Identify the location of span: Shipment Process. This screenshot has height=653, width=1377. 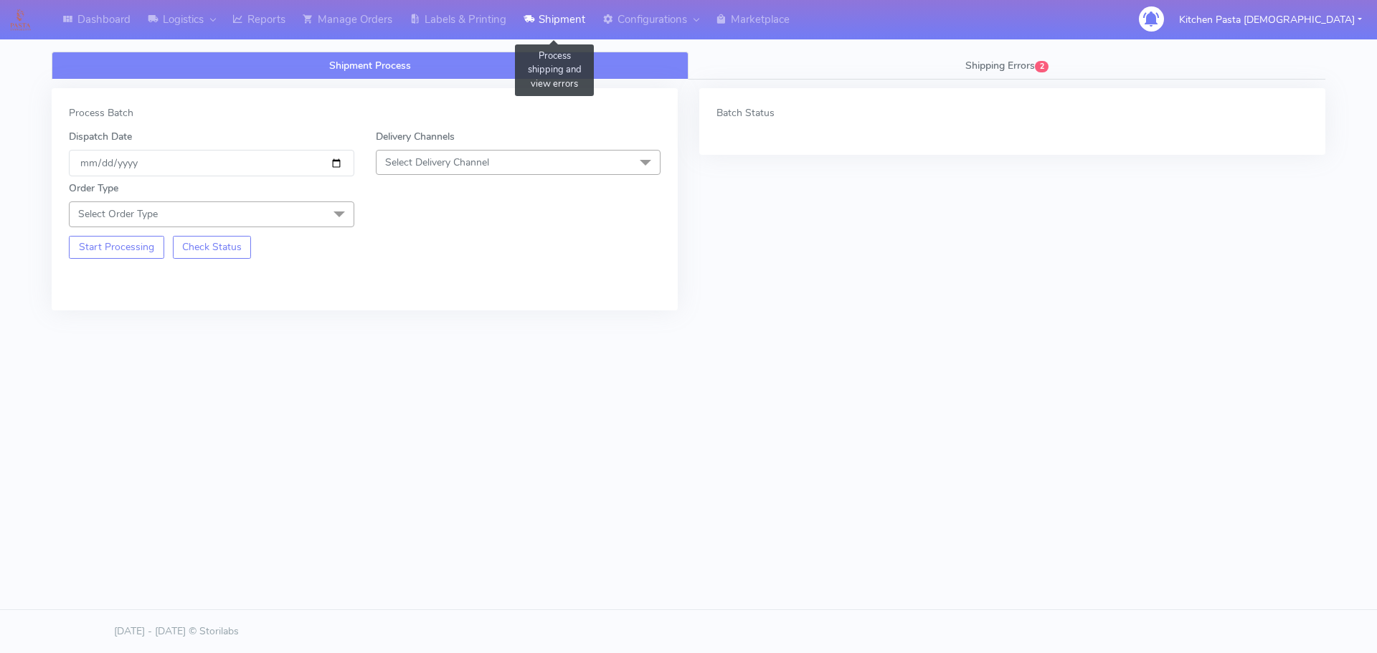
(370, 65).